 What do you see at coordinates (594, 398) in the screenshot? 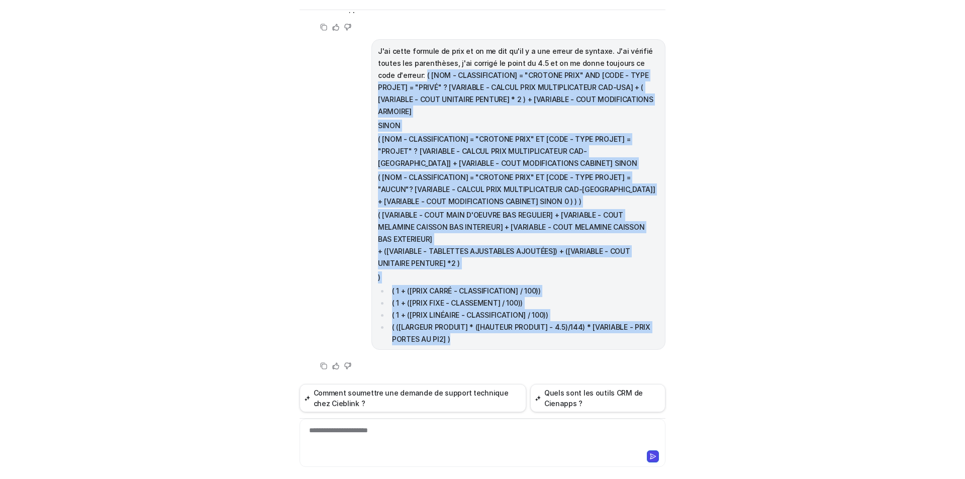
I see `font: Quels sont les outils CRM de Cienapps ?` at bounding box center [594, 398].